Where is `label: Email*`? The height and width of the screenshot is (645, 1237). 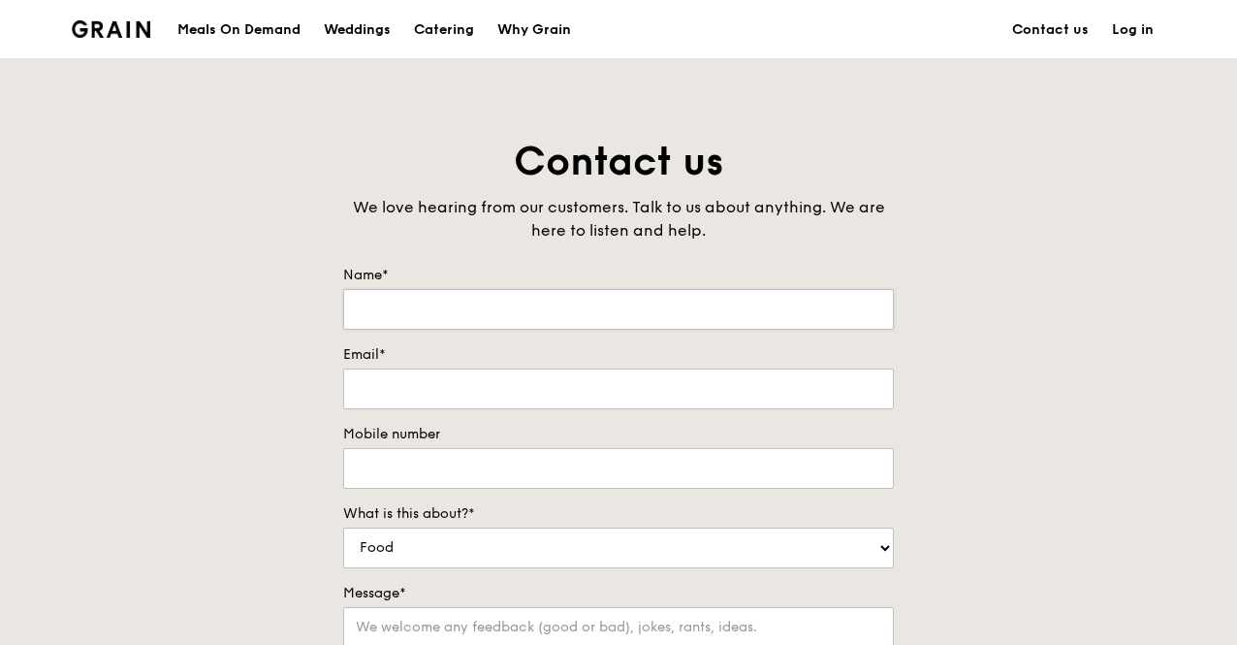
label: Email* is located at coordinates (618, 355).